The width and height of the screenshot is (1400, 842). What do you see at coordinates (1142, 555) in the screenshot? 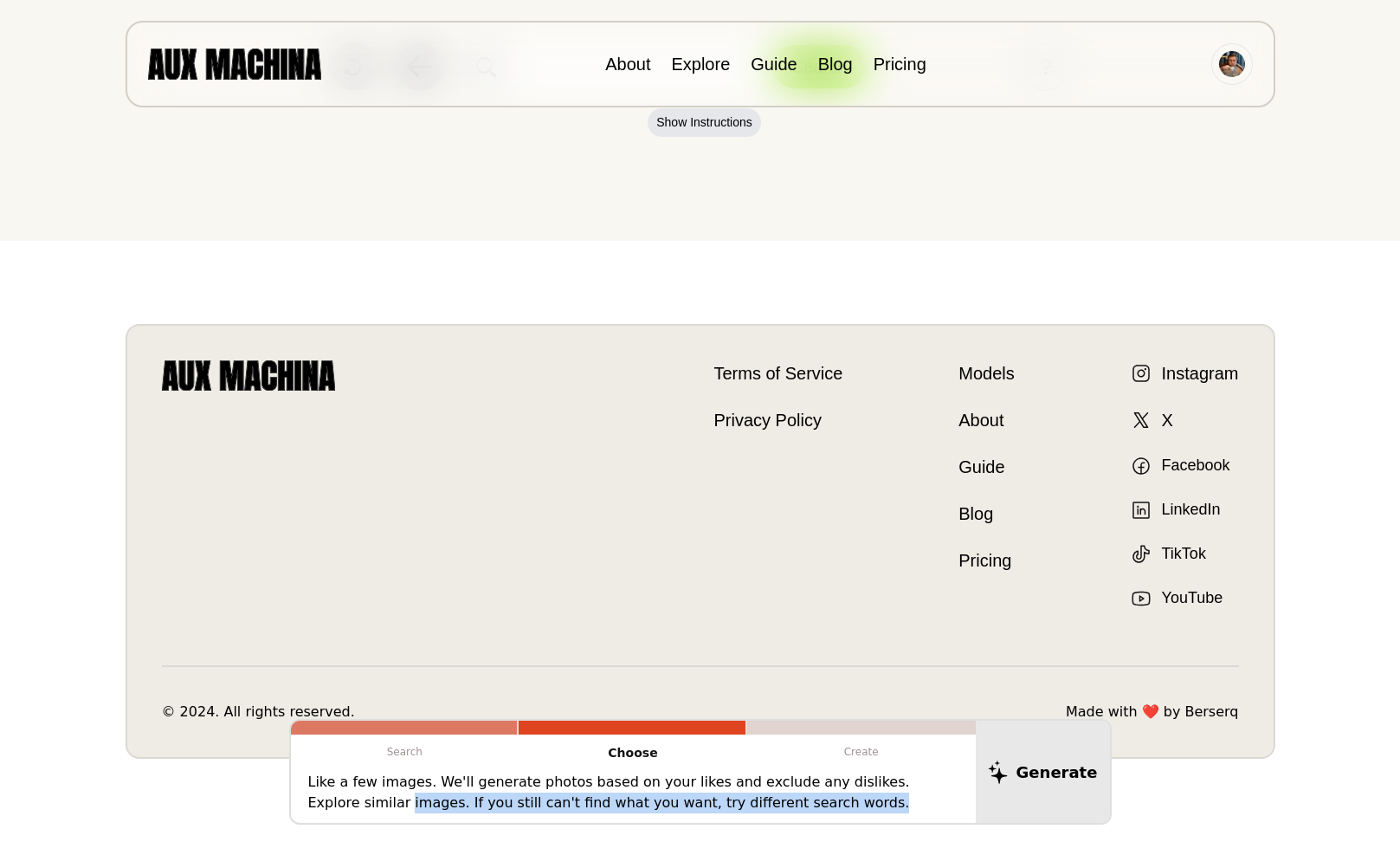
I see `img: TikTok` at bounding box center [1142, 555].